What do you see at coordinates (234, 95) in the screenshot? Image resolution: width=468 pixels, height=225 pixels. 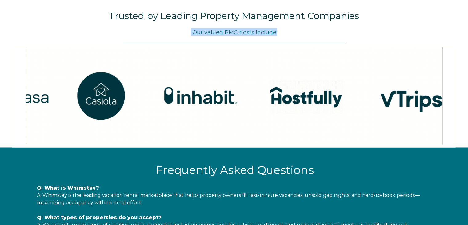 I see `img: Sin título-2` at bounding box center [234, 95].